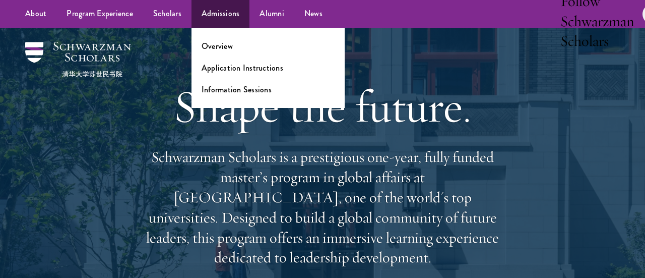 The height and width of the screenshot is (278, 645). What do you see at coordinates (323, 106) in the screenshot?
I see `h1: Shape the future.` at bounding box center [323, 106].